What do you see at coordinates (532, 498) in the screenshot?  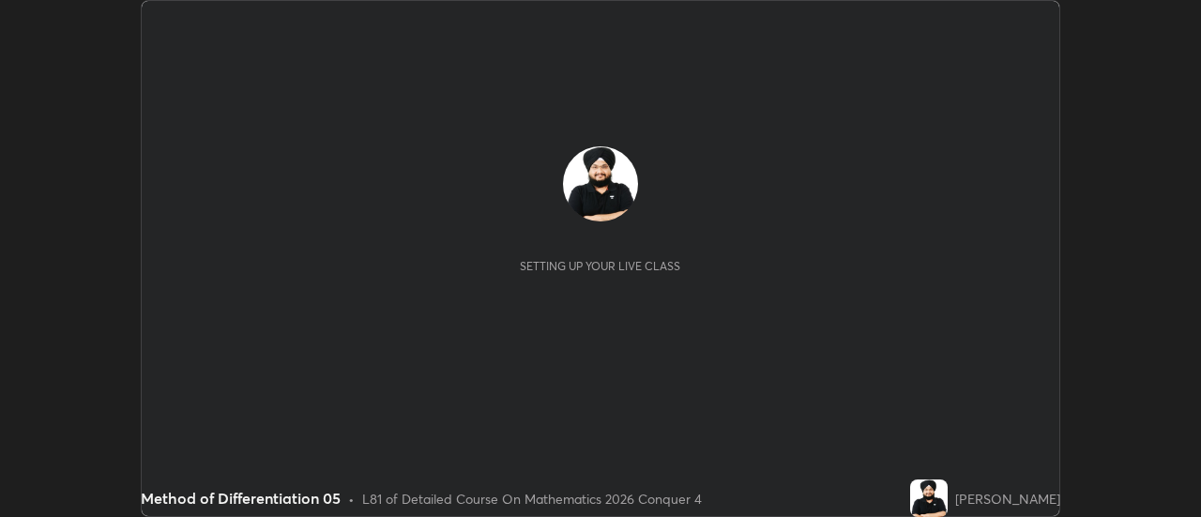 I see `div: L81 of Detailed Course On Mathematics 2026 Conquer 4` at bounding box center [532, 498].